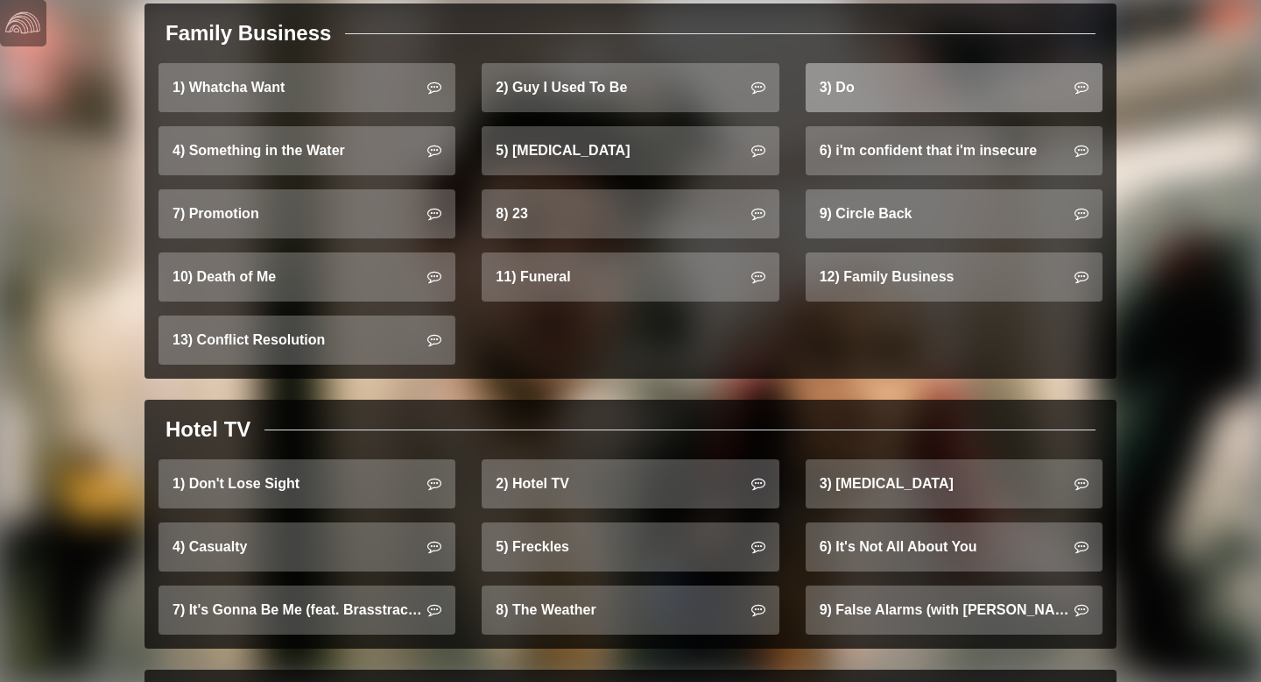 The height and width of the screenshot is (682, 1261). Describe the element at coordinates (307, 610) in the screenshot. I see `a: 7) It's Gonna Be Me (feat. Brasstracks)` at that location.